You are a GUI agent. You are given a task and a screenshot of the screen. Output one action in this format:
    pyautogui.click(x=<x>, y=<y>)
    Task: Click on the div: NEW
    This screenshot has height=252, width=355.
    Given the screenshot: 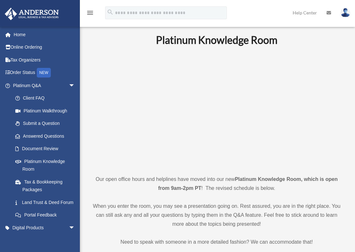 What is the action you would take?
    pyautogui.click(x=44, y=73)
    